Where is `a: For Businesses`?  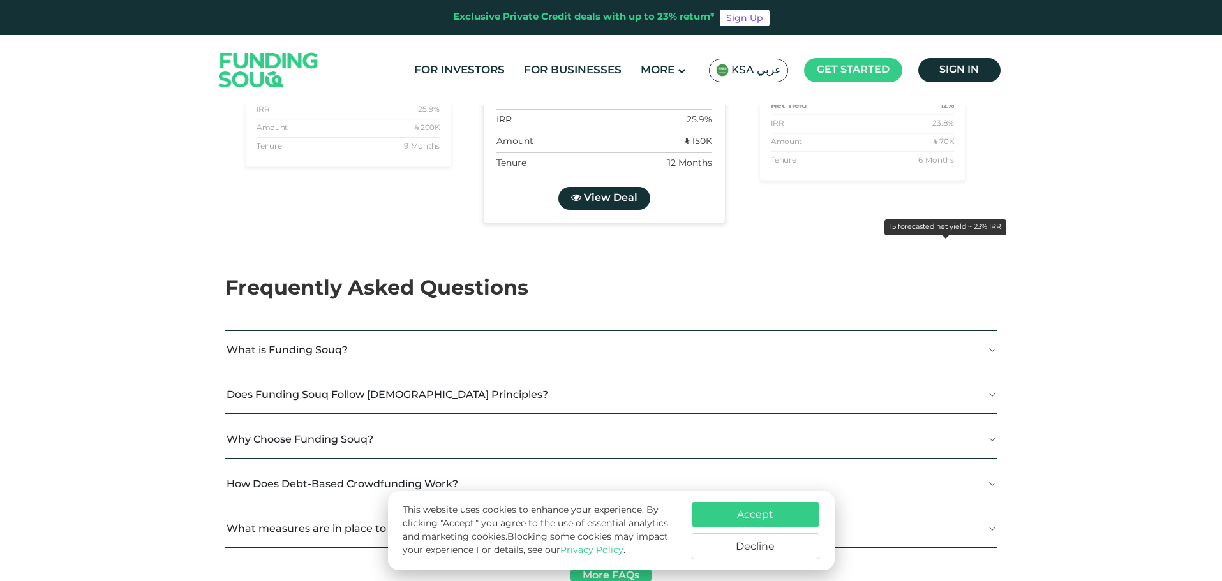 a: For Businesses is located at coordinates (572, 70).